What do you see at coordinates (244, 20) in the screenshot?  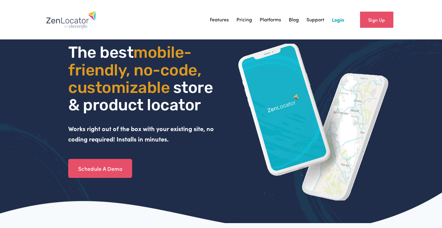 I see `a: Pricing` at bounding box center [244, 20].